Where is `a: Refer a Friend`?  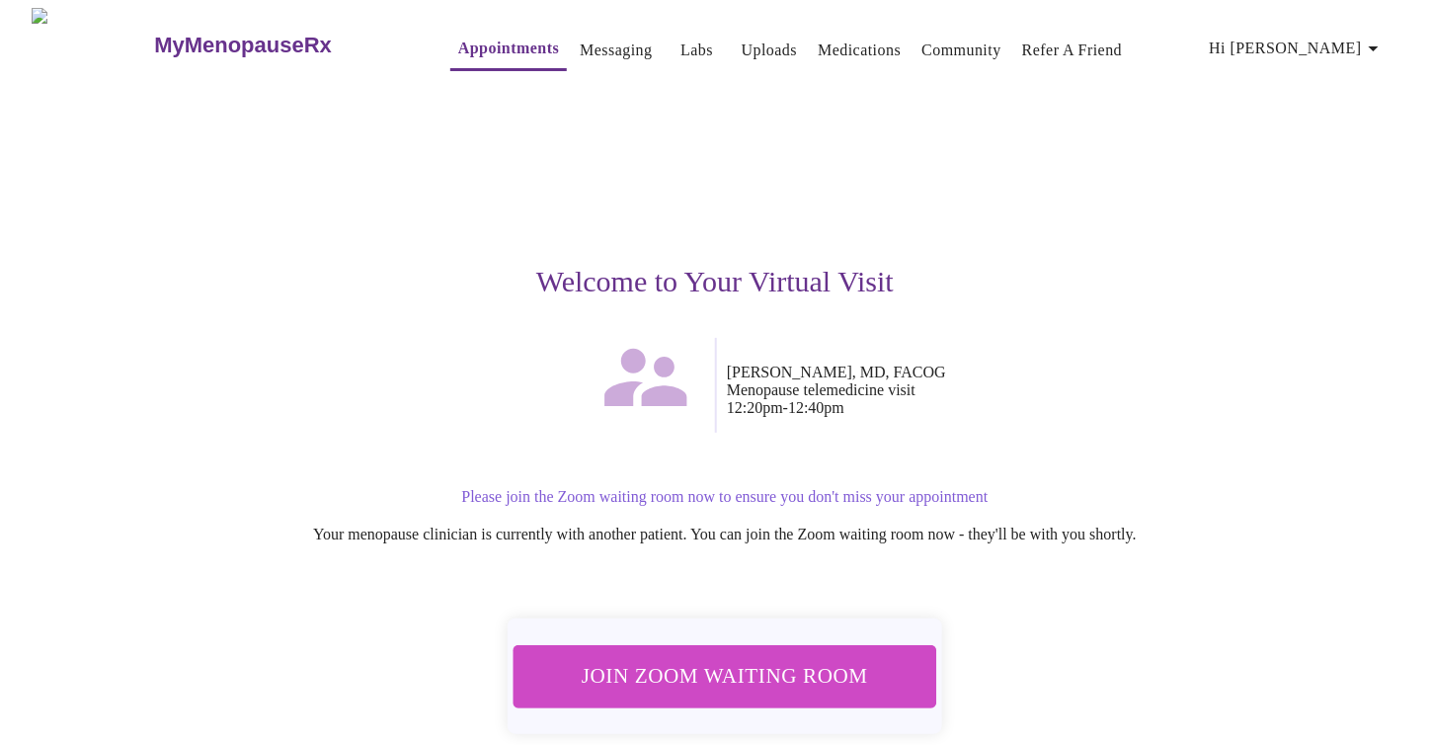
a: Refer a Friend is located at coordinates (1073, 50).